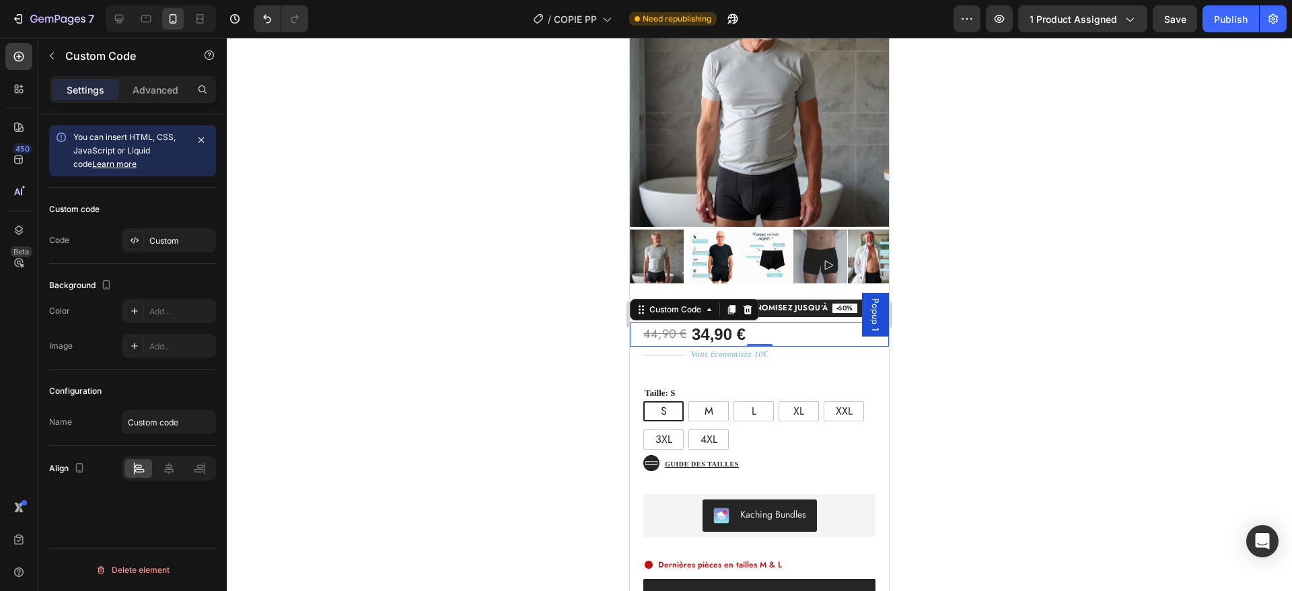 This screenshot has width=1292, height=591. What do you see at coordinates (246, 277) in the screenshot?
I see `span: Popup 1` at bounding box center [246, 277].